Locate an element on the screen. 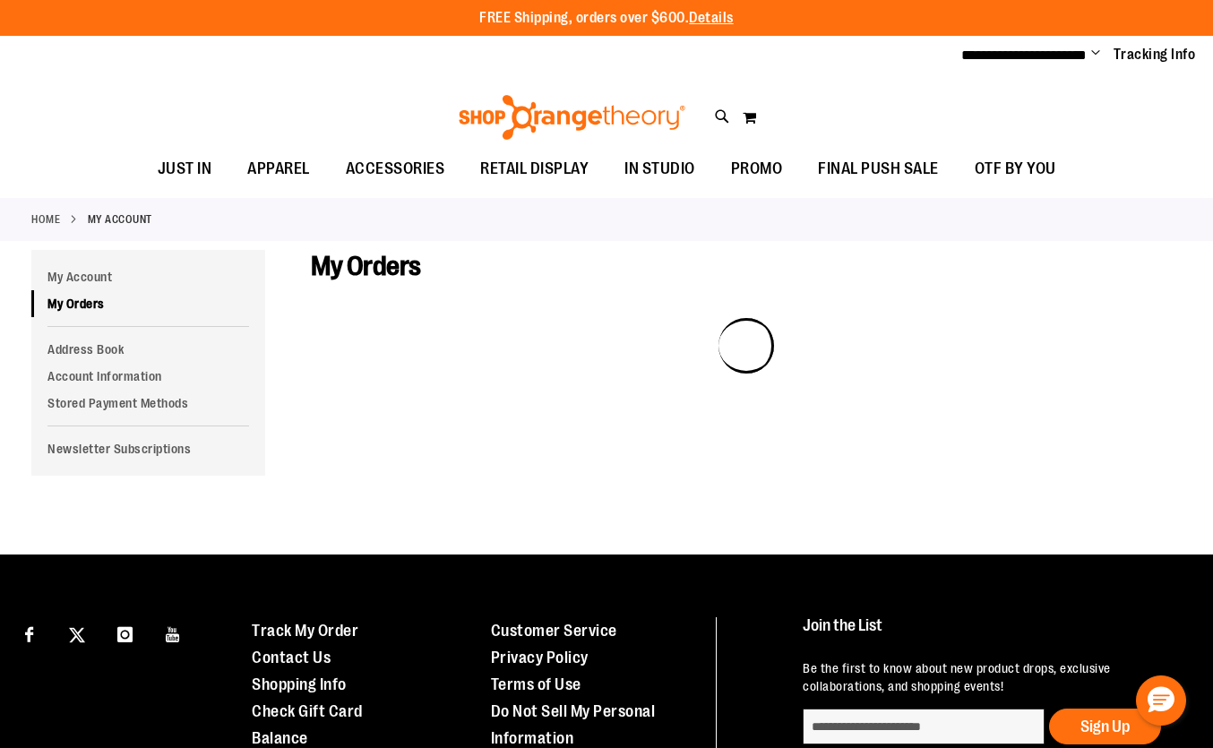  a: Privacy Policy is located at coordinates (540, 658).